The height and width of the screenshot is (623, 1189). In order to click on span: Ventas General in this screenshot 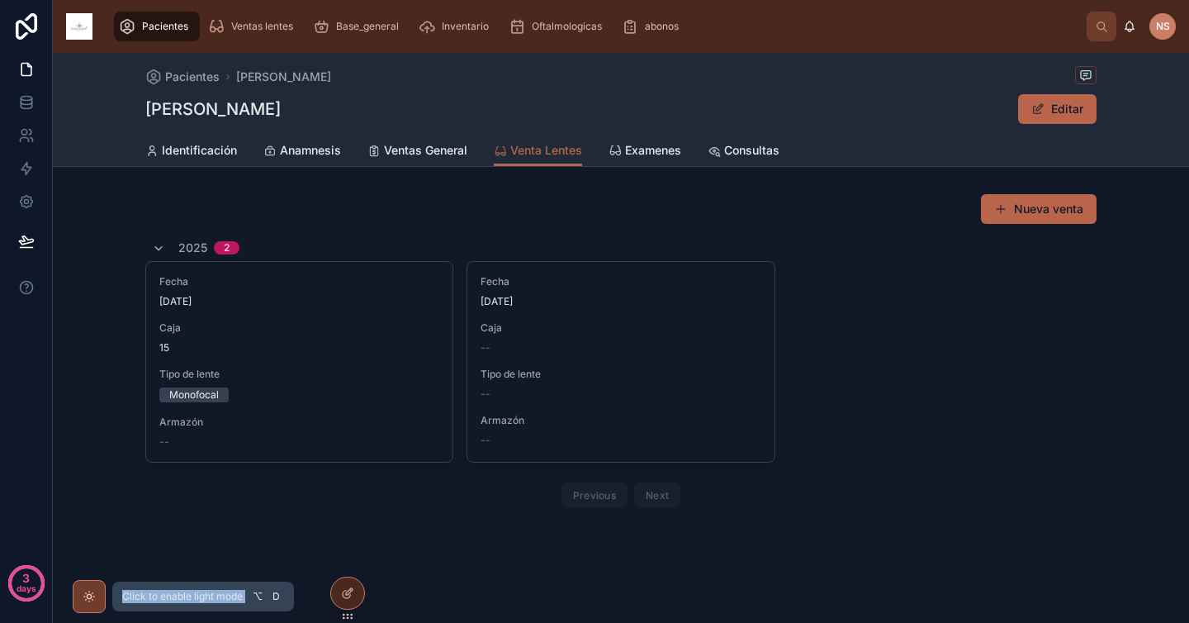, I will do `click(425, 150)`.